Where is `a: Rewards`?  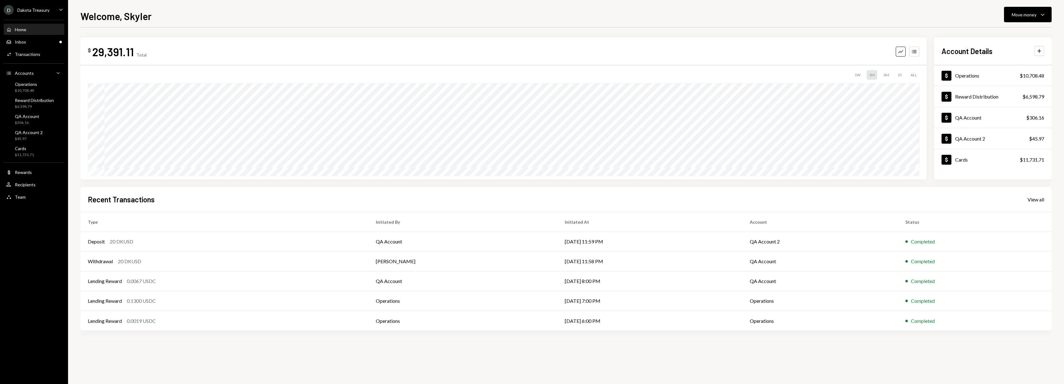 a: Rewards is located at coordinates (34, 172).